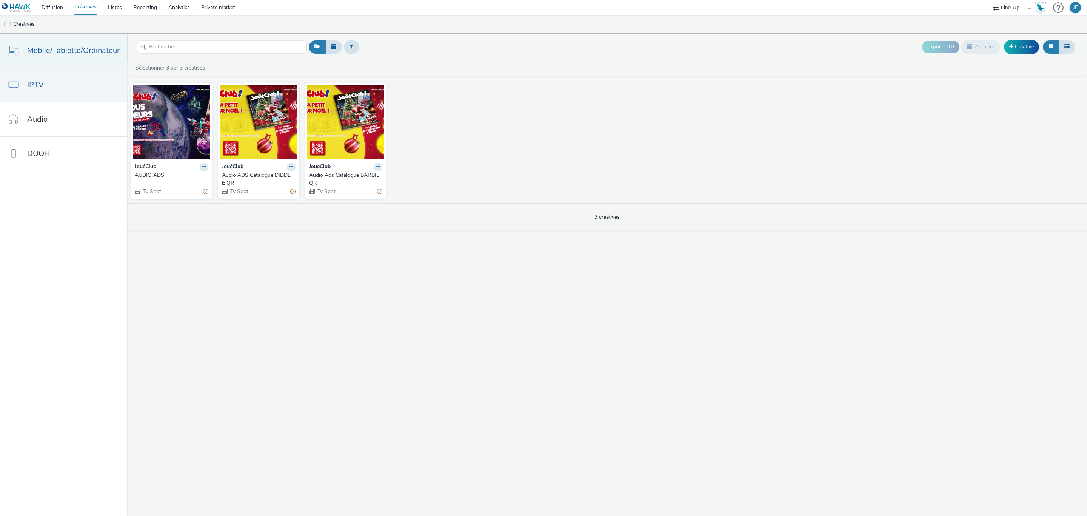  I want to click on a: Sélectionner sur 3 créatives, so click(171, 68).